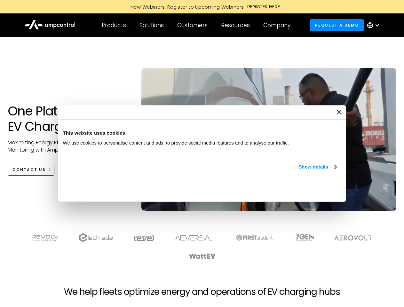 The image size is (404, 307). Describe the element at coordinates (152, 25) in the screenshot. I see `div: Solutions` at that location.